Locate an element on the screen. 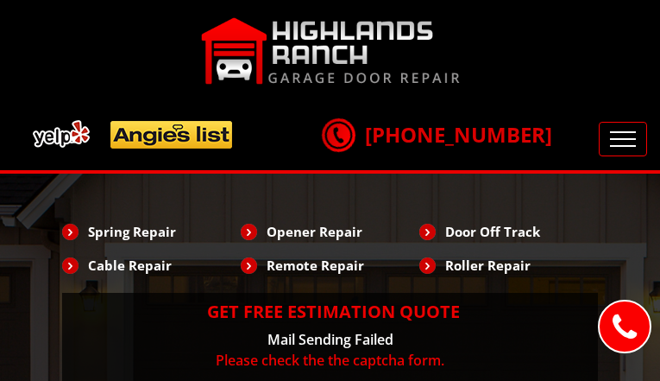 The image size is (660, 381). li: Roller Repair is located at coordinates (508, 265).